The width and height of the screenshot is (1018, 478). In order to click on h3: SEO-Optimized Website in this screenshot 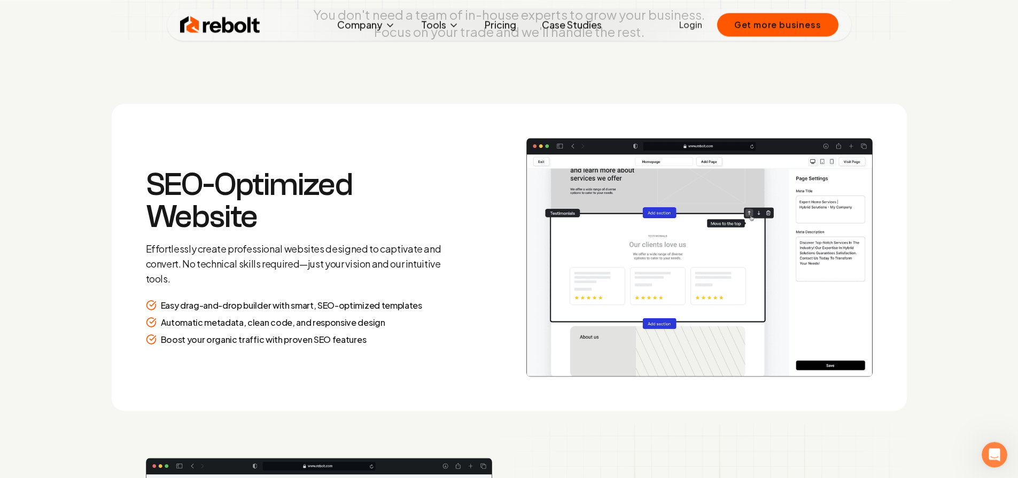, I will do `click(300, 200)`.